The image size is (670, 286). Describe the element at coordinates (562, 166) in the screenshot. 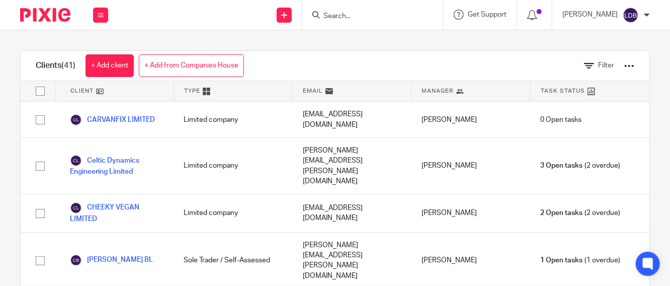

I see `span: 3 Open tasks` at that location.